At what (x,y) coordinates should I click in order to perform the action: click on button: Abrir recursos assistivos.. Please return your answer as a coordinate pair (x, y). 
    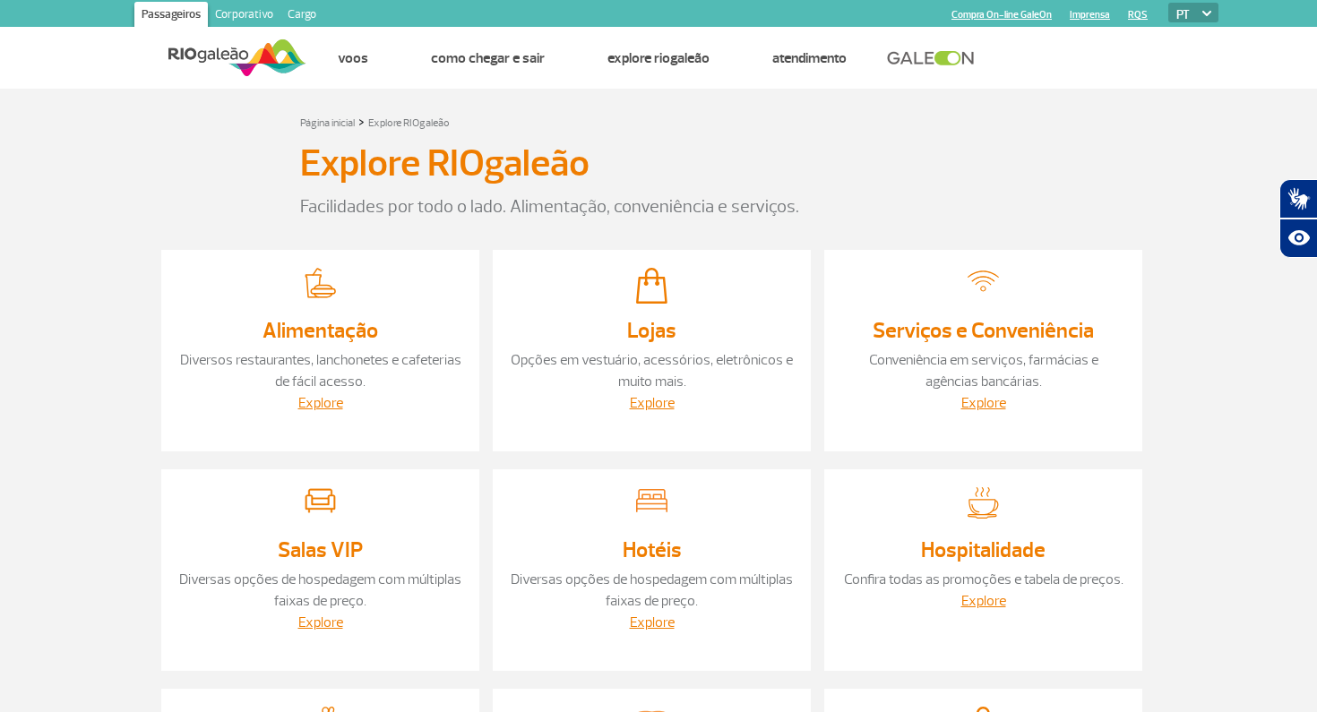
    Looking at the image, I should click on (1299, 238).